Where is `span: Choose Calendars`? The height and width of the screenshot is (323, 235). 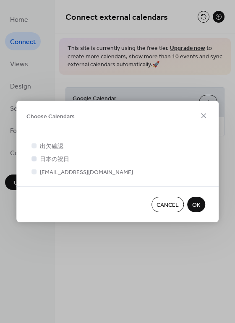
span: Choose Calendars is located at coordinates (50, 116).